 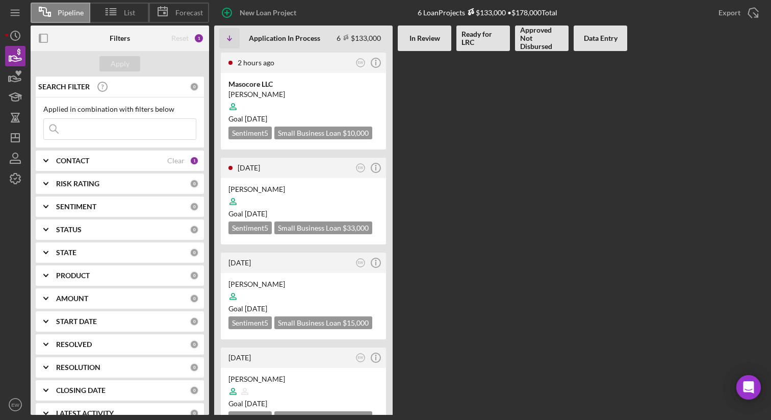 What do you see at coordinates (284, 38) in the screenshot?
I see `b: Application In Process` at bounding box center [284, 38].